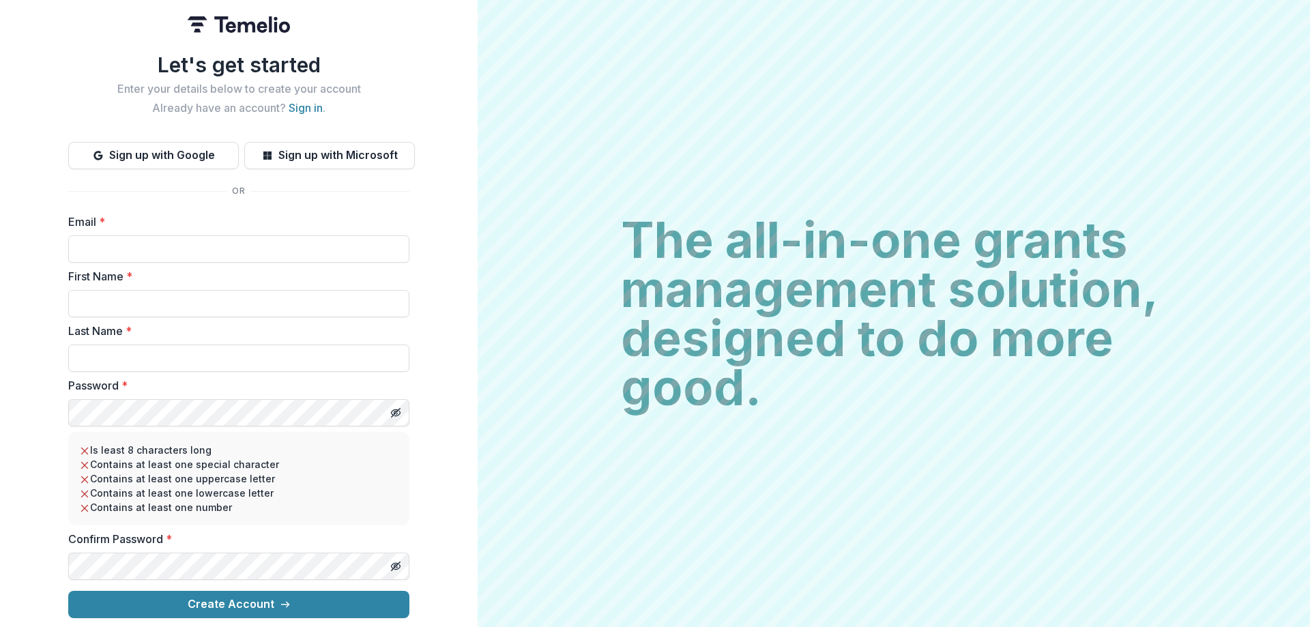 Image resolution: width=1310 pixels, height=627 pixels. Describe the element at coordinates (239, 108) in the screenshot. I see `h2: Already have an account? .` at that location.